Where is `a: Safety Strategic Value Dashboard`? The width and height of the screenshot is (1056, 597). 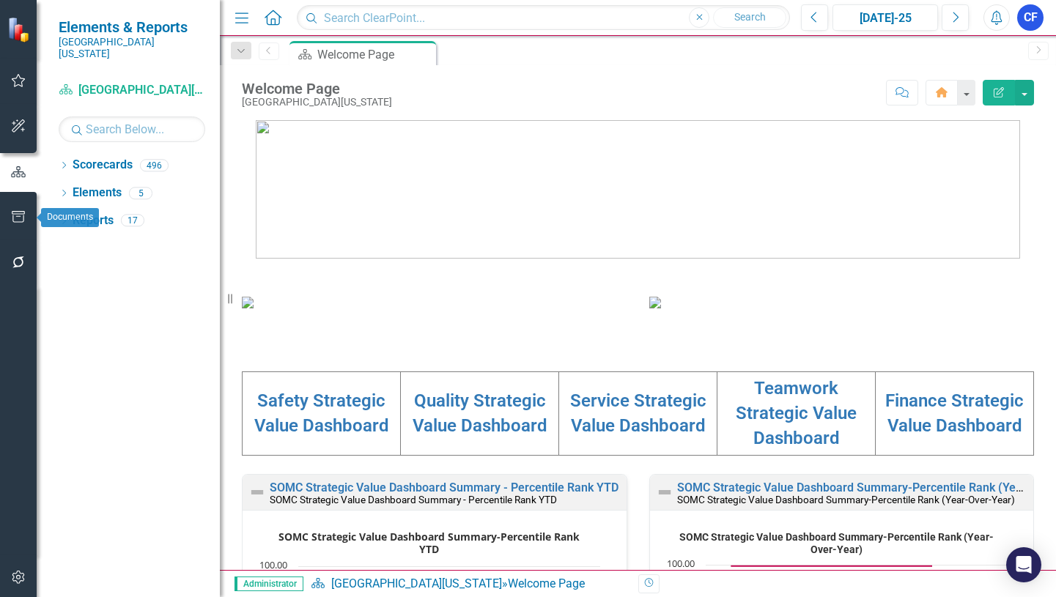 a: Safety Strategic Value Dashboard is located at coordinates (322, 413).